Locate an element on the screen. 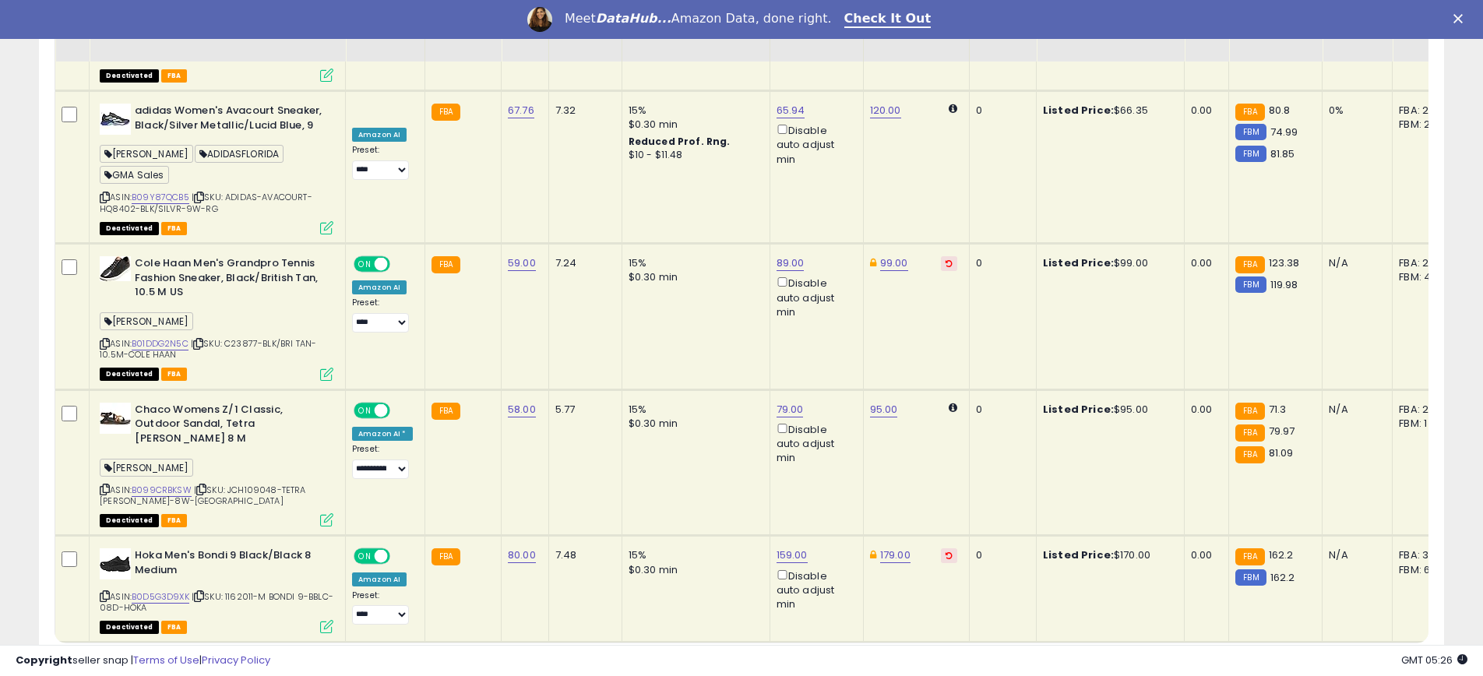  a: 95.00 is located at coordinates (884, 410).